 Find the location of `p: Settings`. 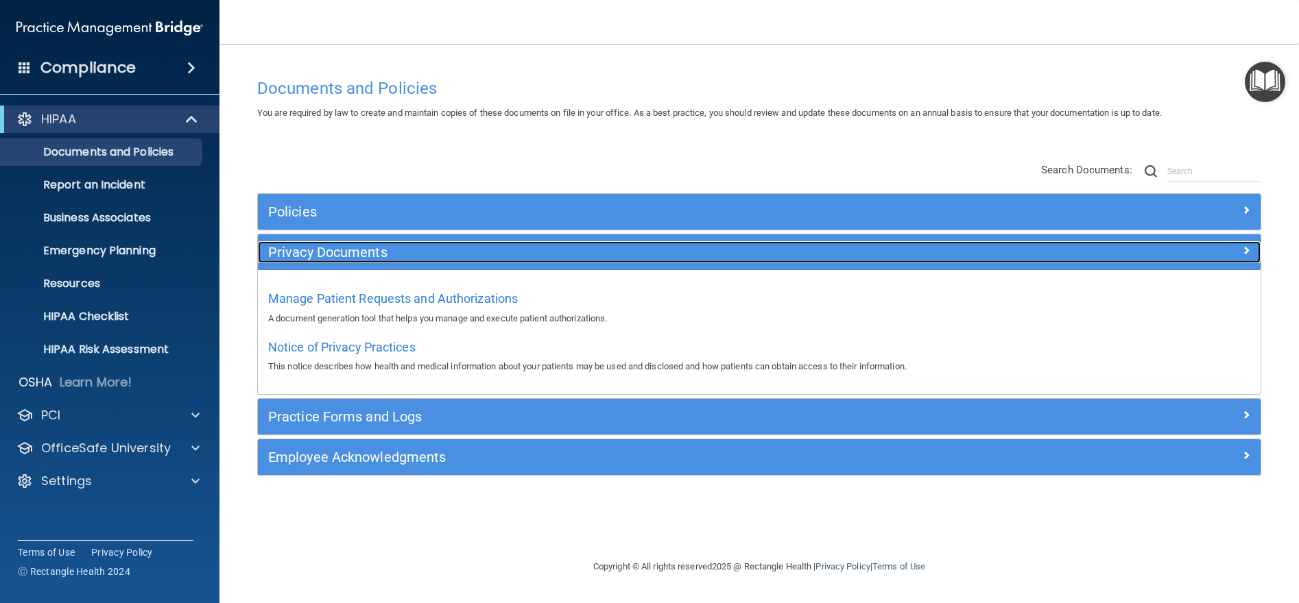

p: Settings is located at coordinates (67, 481).